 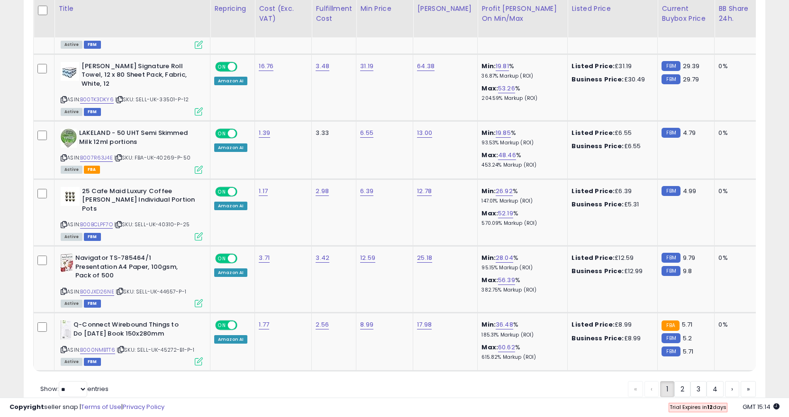 I want to click on a: 48.46, so click(x=507, y=155).